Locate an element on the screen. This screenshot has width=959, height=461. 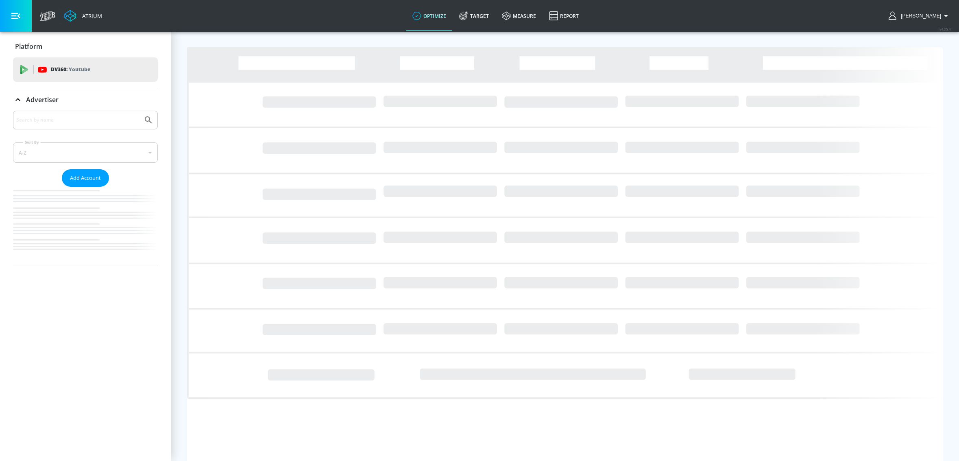
a: Report is located at coordinates (564, 16).